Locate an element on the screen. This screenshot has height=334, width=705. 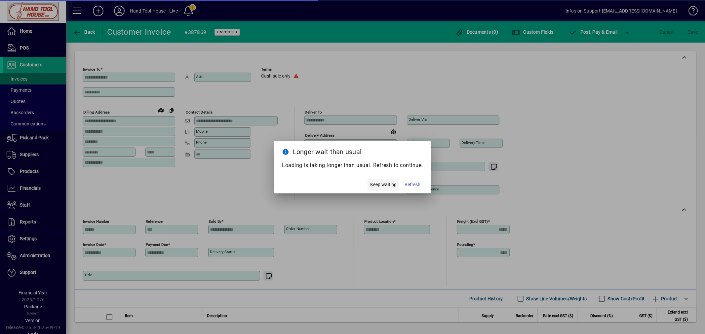
p: Loading is taking longer than usual. Refresh to continue. is located at coordinates (352, 166).